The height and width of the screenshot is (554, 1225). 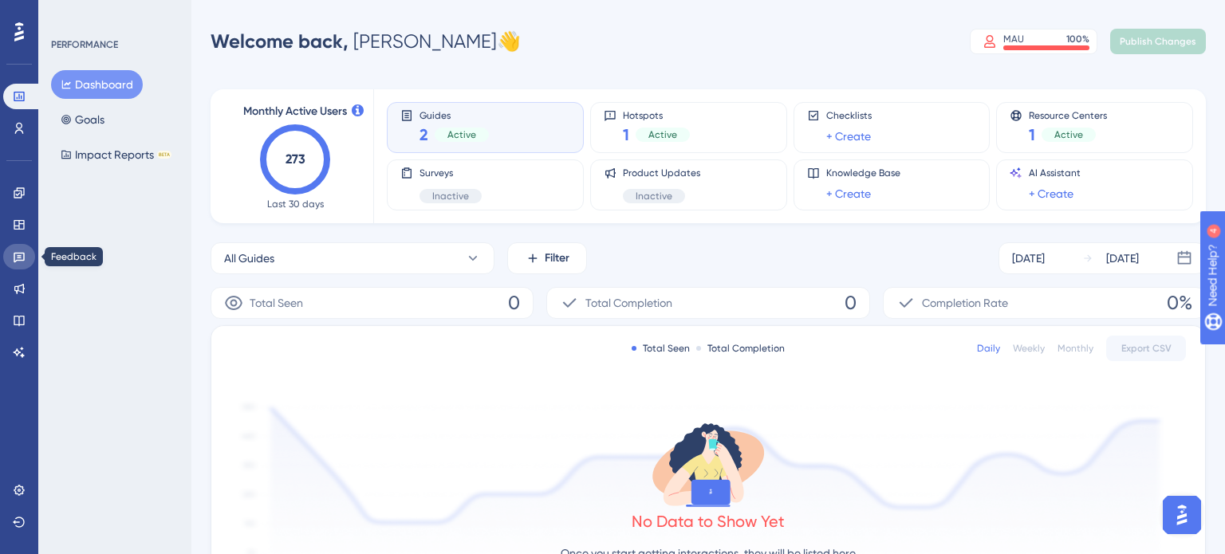 What do you see at coordinates (547, 258) in the screenshot?
I see `button: Filter` at bounding box center [547, 258].